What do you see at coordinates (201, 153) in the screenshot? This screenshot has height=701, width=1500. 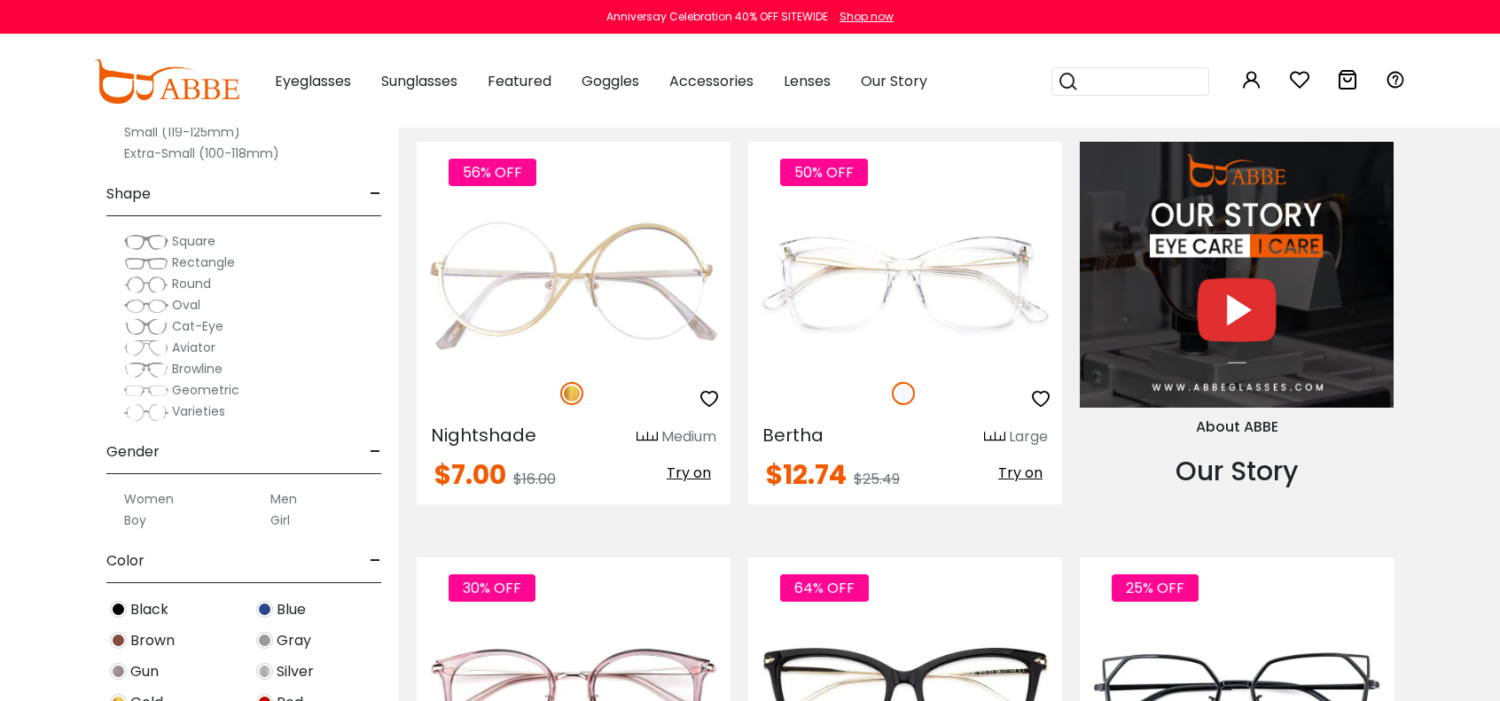 I see `label: Extra-Small (100-118mm)` at bounding box center [201, 153].